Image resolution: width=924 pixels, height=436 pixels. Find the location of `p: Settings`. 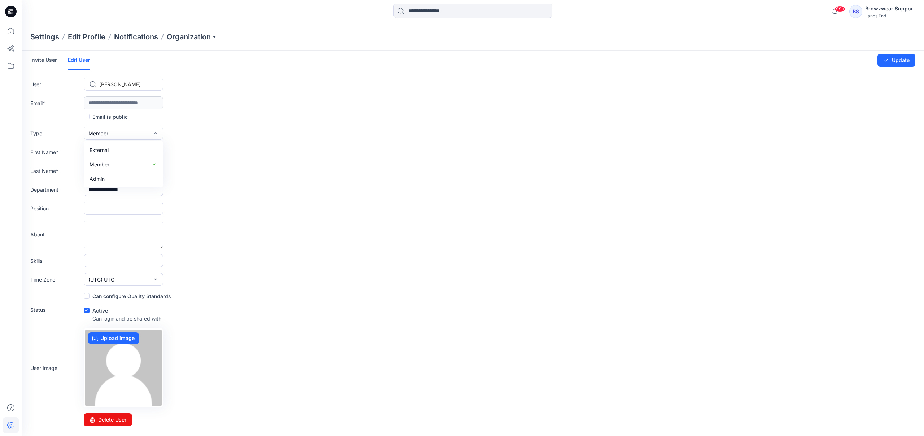

p: Settings is located at coordinates (45, 37).